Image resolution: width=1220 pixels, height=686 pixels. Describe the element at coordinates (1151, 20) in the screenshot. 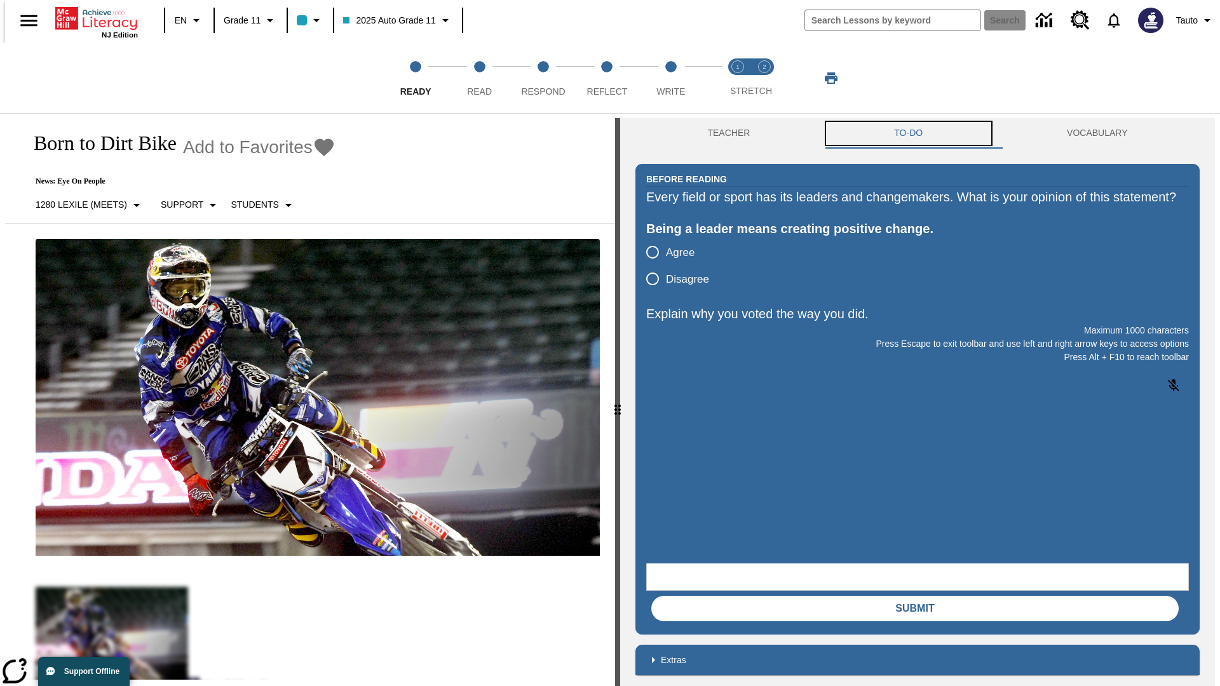

I see `button: Select a new avatar` at that location.